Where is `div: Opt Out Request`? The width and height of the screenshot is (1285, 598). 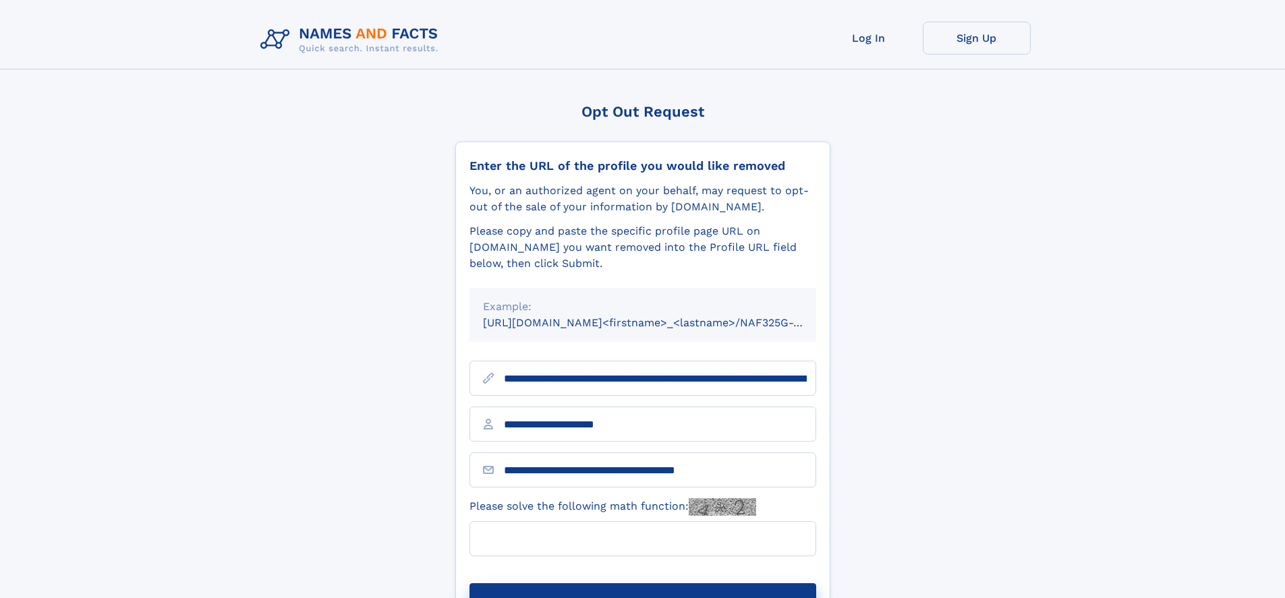
div: Opt Out Request is located at coordinates (643, 111).